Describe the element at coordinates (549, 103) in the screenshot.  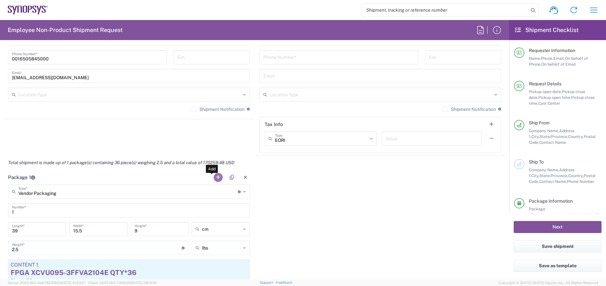
I see `span: Cost Center` at that location.